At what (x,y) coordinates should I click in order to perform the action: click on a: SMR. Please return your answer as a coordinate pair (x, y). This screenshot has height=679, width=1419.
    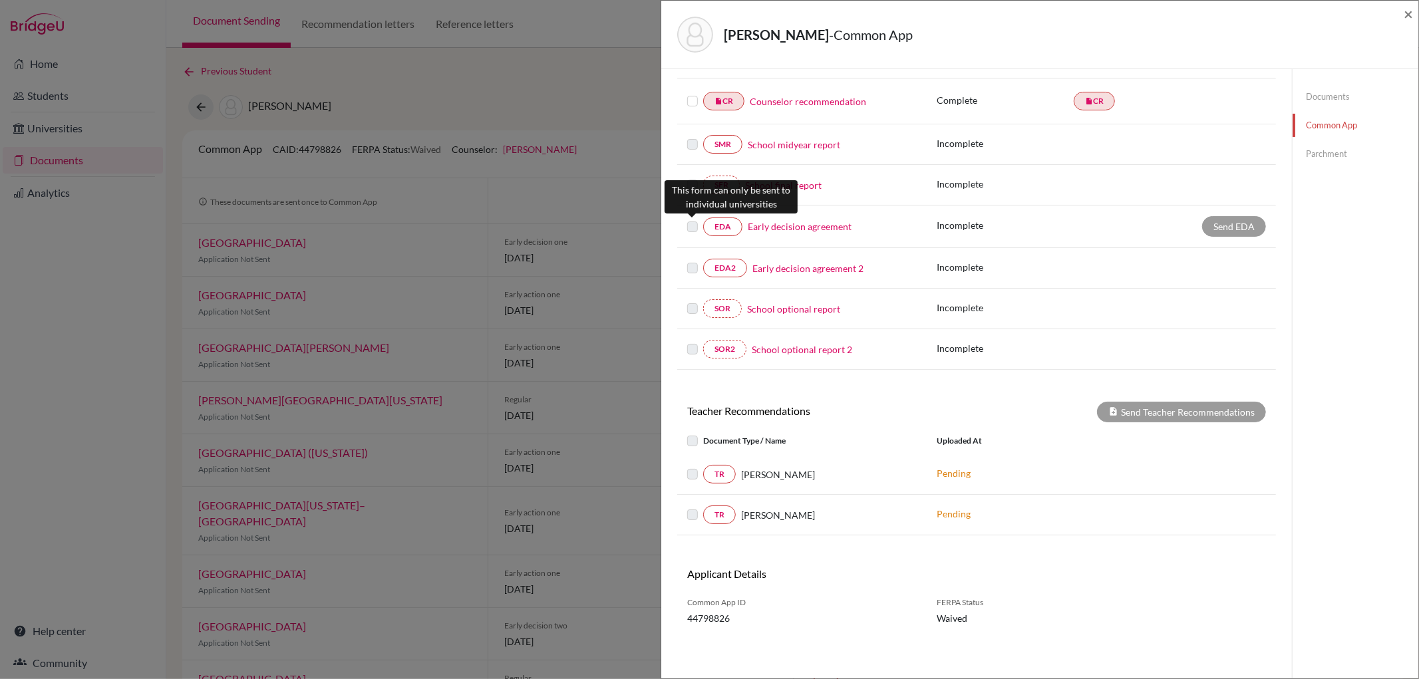
    Looking at the image, I should click on (722, 144).